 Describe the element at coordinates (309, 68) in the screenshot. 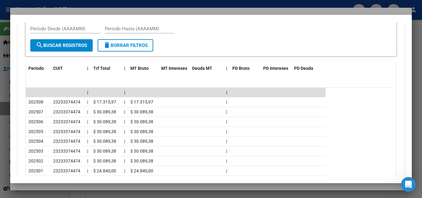

I see `datatable-header-cell: PD Deuda` at that location.